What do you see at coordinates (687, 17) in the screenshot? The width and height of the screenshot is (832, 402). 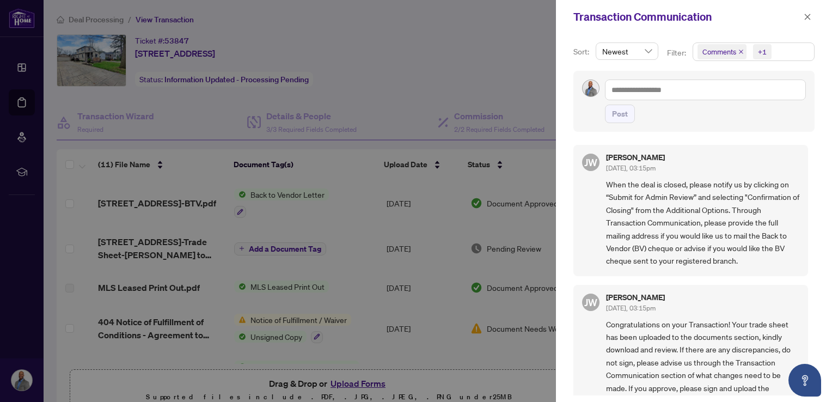 I see `div: Transaction Communication` at bounding box center [687, 17].